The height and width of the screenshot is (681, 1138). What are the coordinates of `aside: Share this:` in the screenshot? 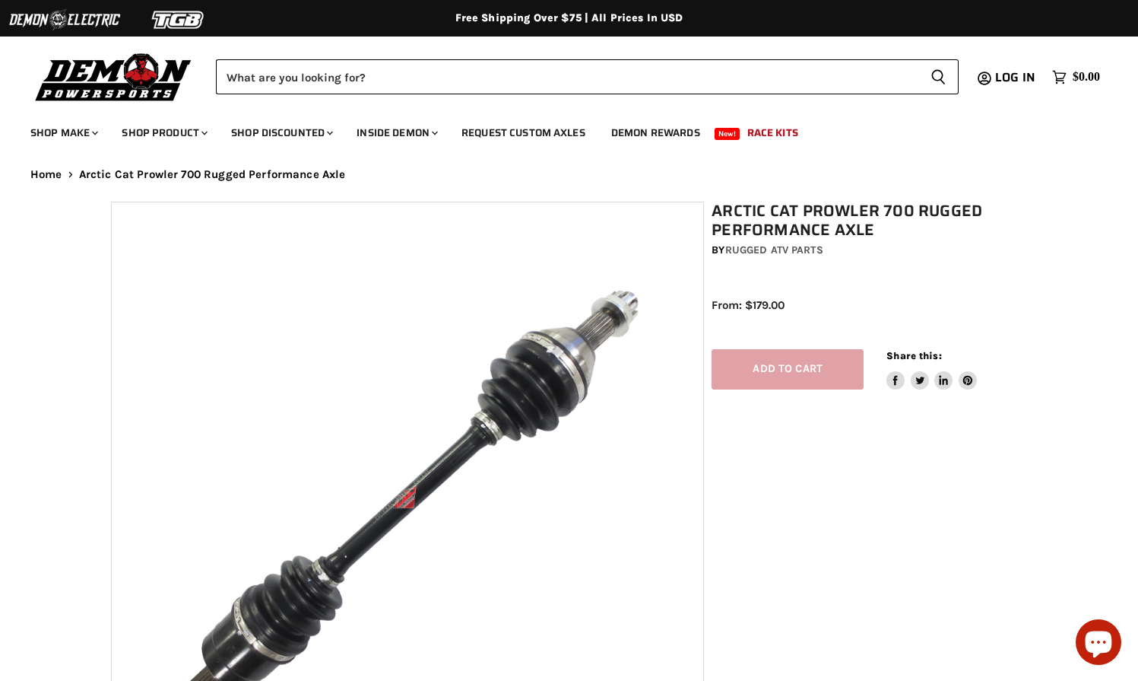 It's located at (931, 369).